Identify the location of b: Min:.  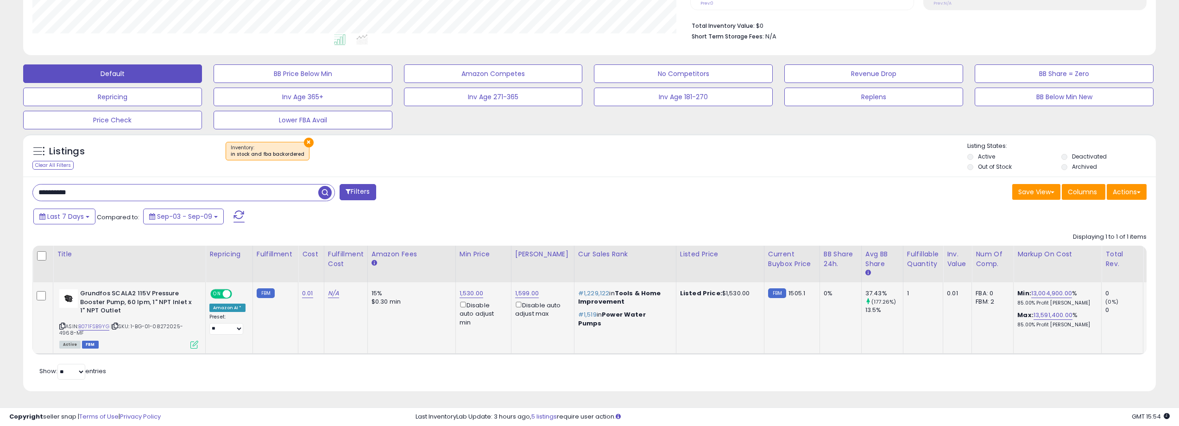
(1024, 293).